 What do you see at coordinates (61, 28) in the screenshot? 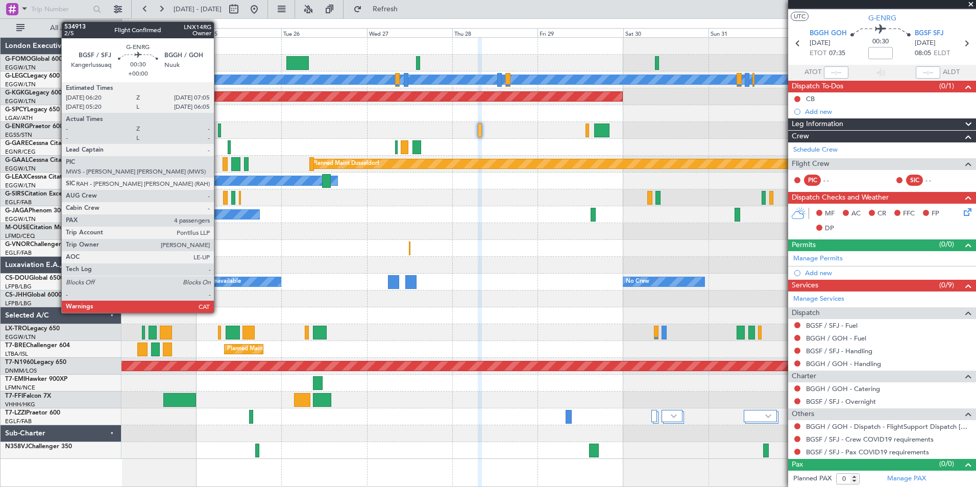
I see `button: All Aircraft` at bounding box center [61, 28].